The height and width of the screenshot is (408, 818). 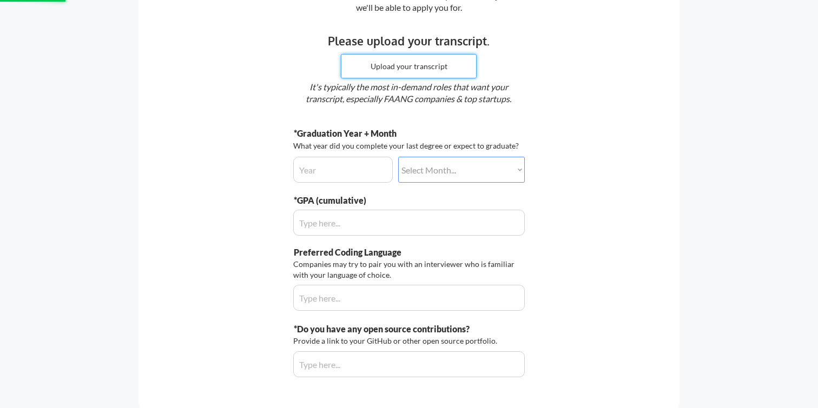 I want to click on input: Year, so click(x=343, y=170).